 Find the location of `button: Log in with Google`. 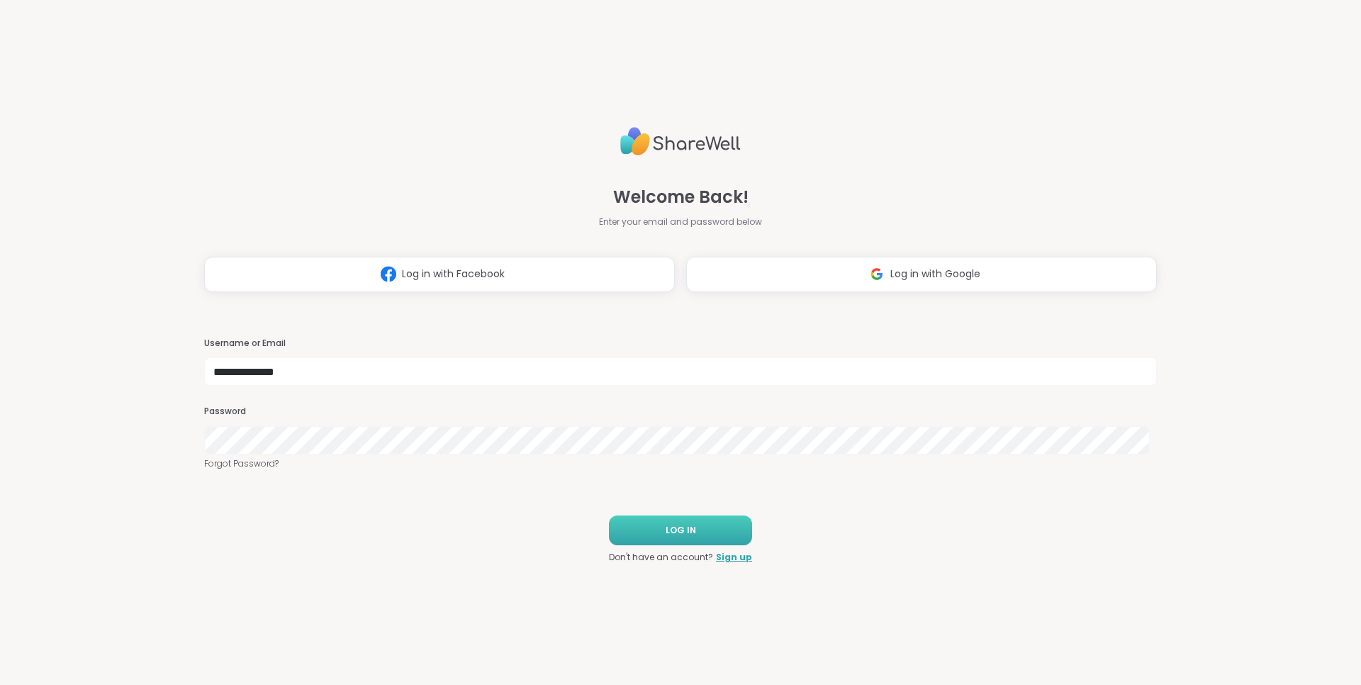

button: Log in with Google is located at coordinates (921, 274).